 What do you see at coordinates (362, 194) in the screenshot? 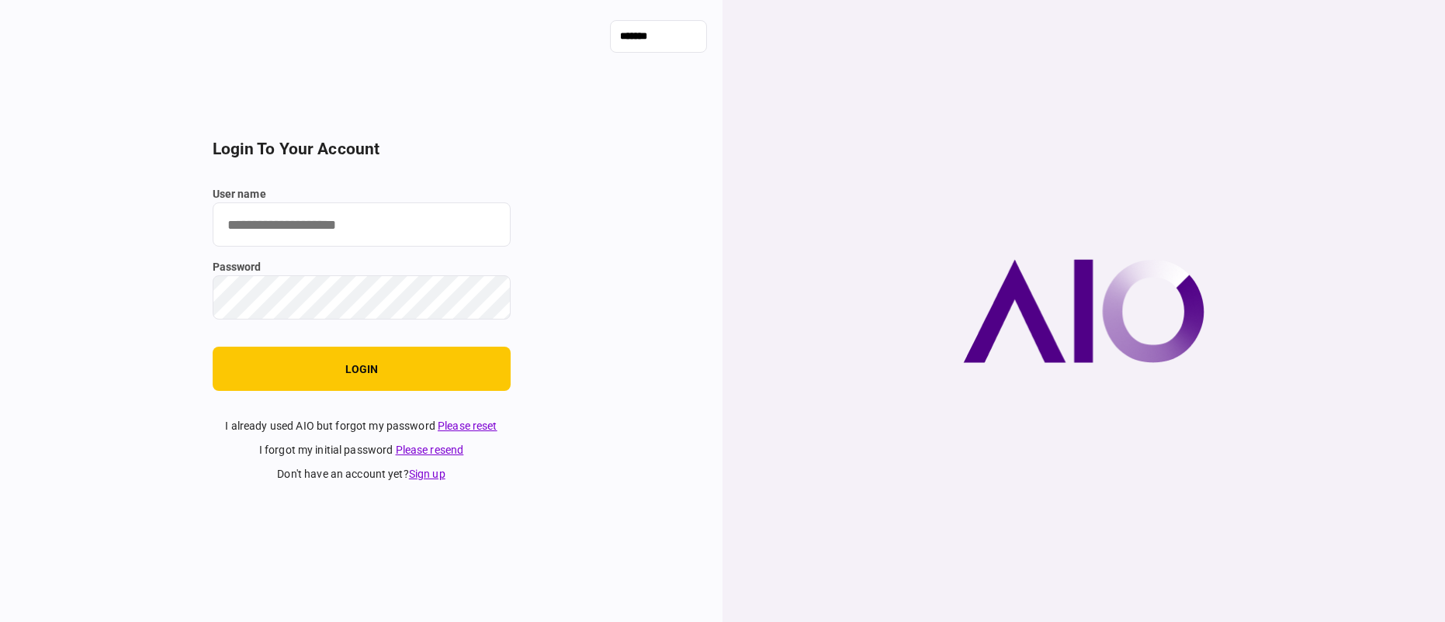
I see `label: user name` at bounding box center [362, 194].